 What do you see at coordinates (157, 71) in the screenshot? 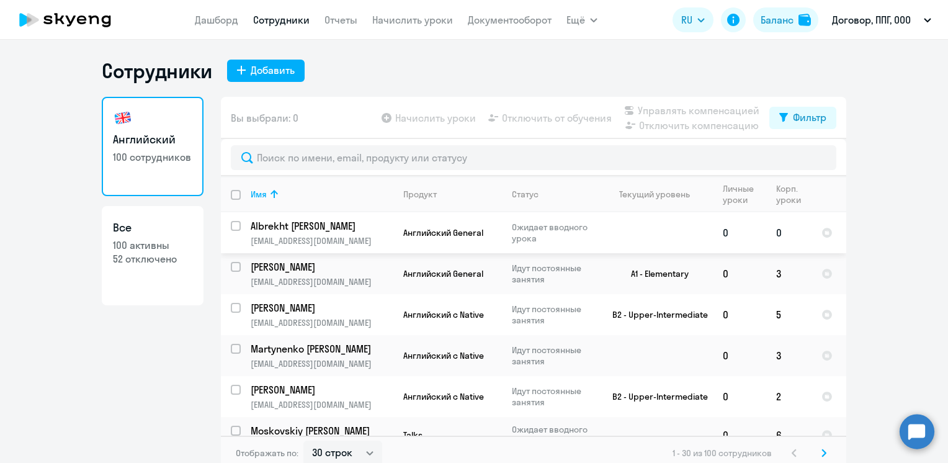
I see `h1: Сотрудники` at bounding box center [157, 71].